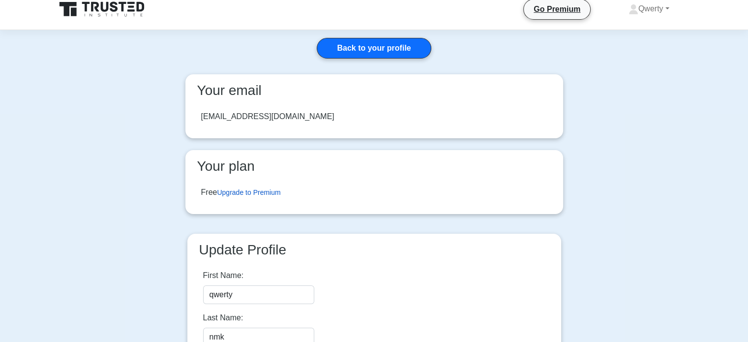 This screenshot has width=748, height=342. I want to click on div: Free, so click(241, 192).